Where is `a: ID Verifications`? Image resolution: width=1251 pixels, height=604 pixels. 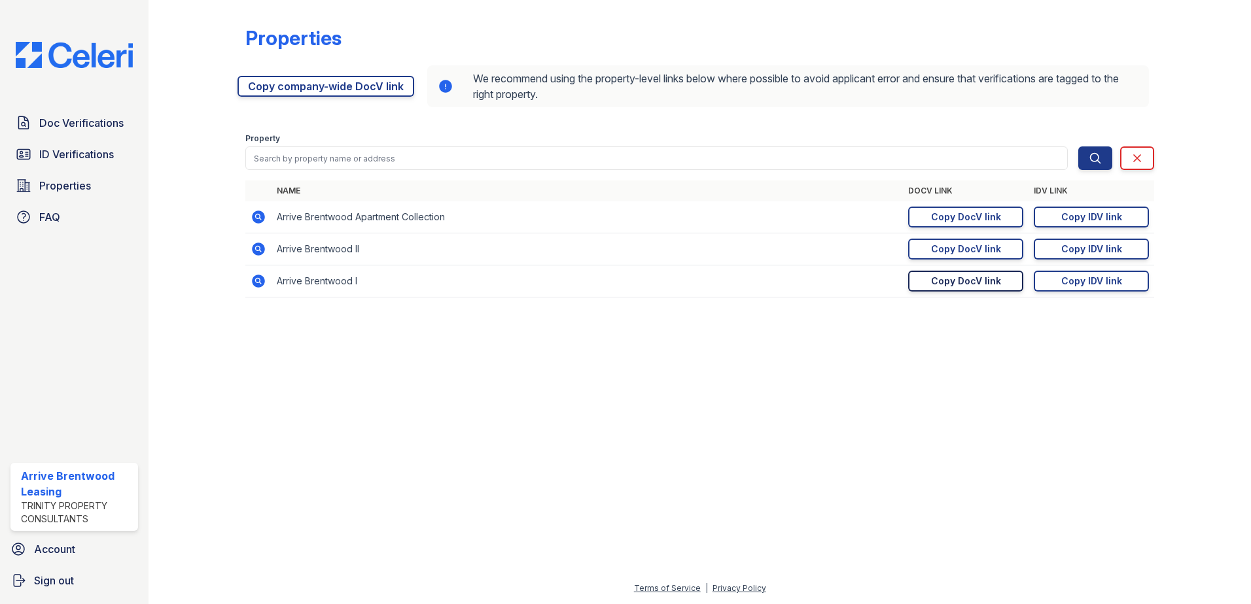
a: ID Verifications is located at coordinates (74, 154).